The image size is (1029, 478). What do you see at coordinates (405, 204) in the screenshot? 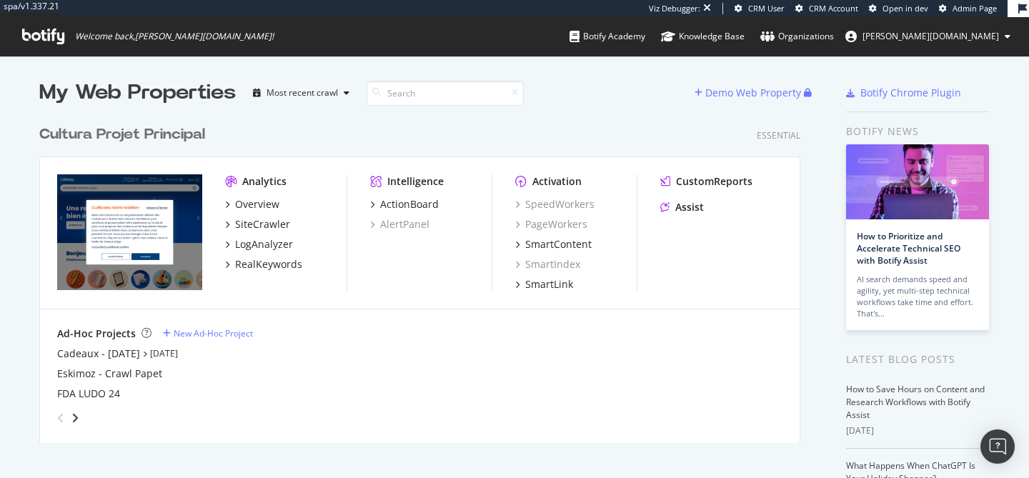
I see `a: ActionBoard` at bounding box center [405, 204].